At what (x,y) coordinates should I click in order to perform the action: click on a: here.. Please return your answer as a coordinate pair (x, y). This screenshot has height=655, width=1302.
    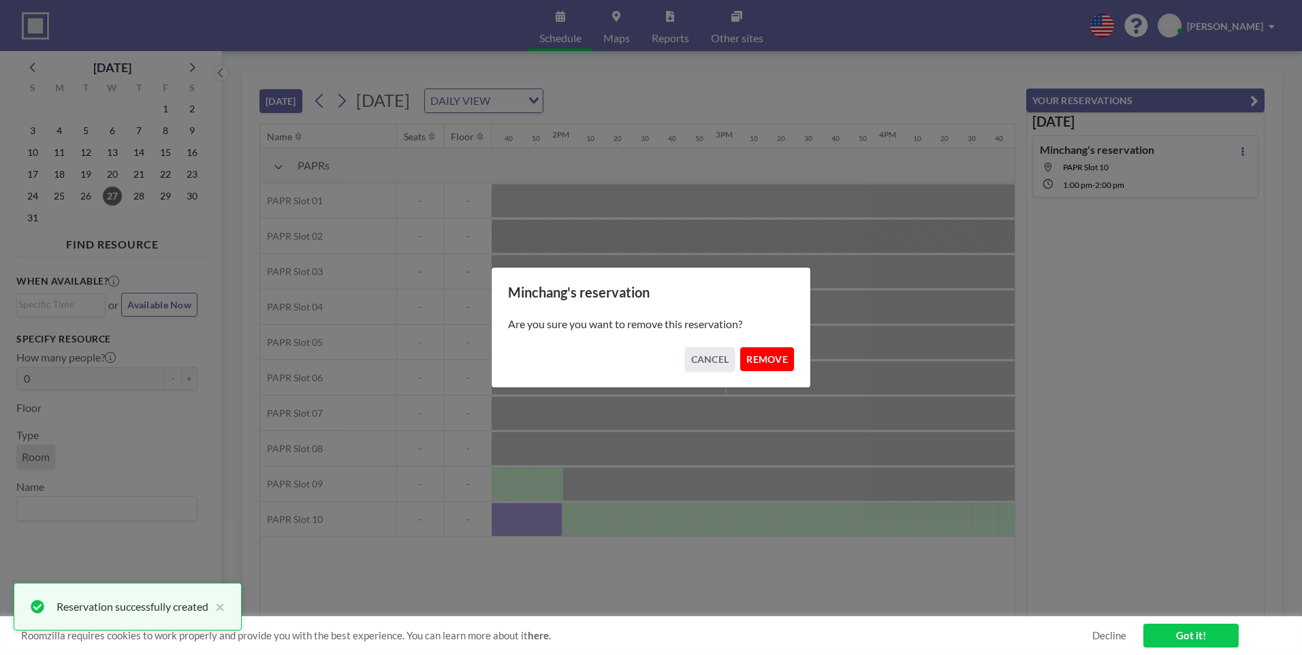
    Looking at the image, I should click on (539, 635).